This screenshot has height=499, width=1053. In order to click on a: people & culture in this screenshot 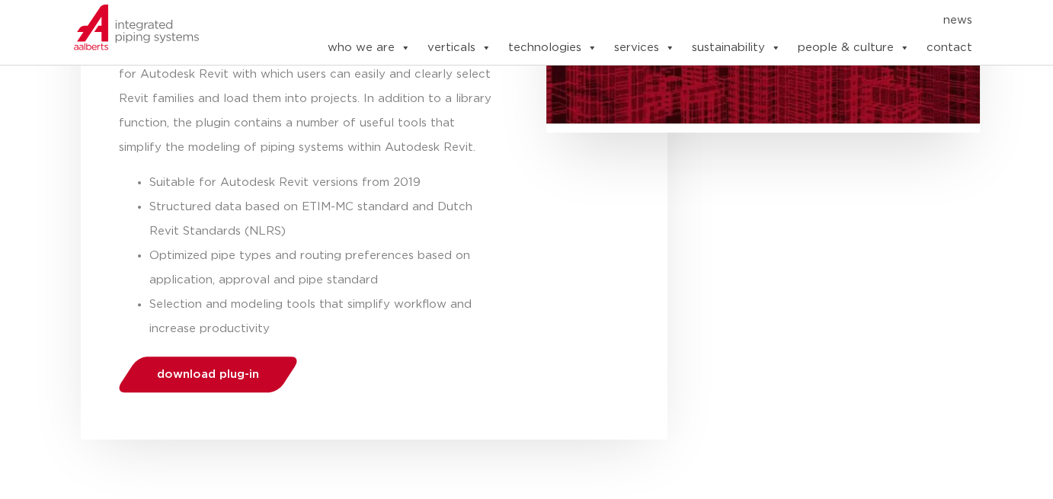, I will do `click(853, 48)`.